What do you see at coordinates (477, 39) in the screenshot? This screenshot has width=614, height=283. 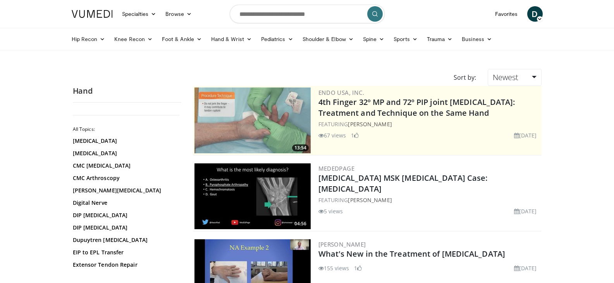 I see `a: Business` at bounding box center [477, 39].